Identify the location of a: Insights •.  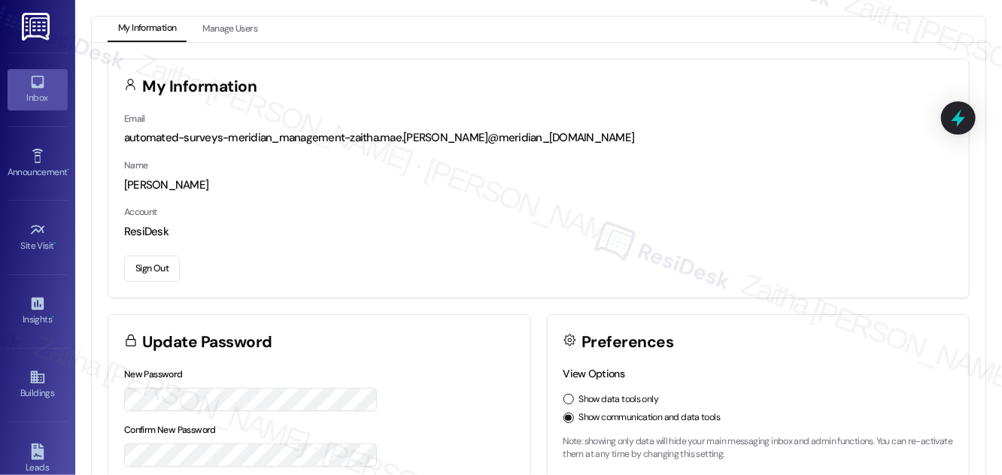
(38, 311).